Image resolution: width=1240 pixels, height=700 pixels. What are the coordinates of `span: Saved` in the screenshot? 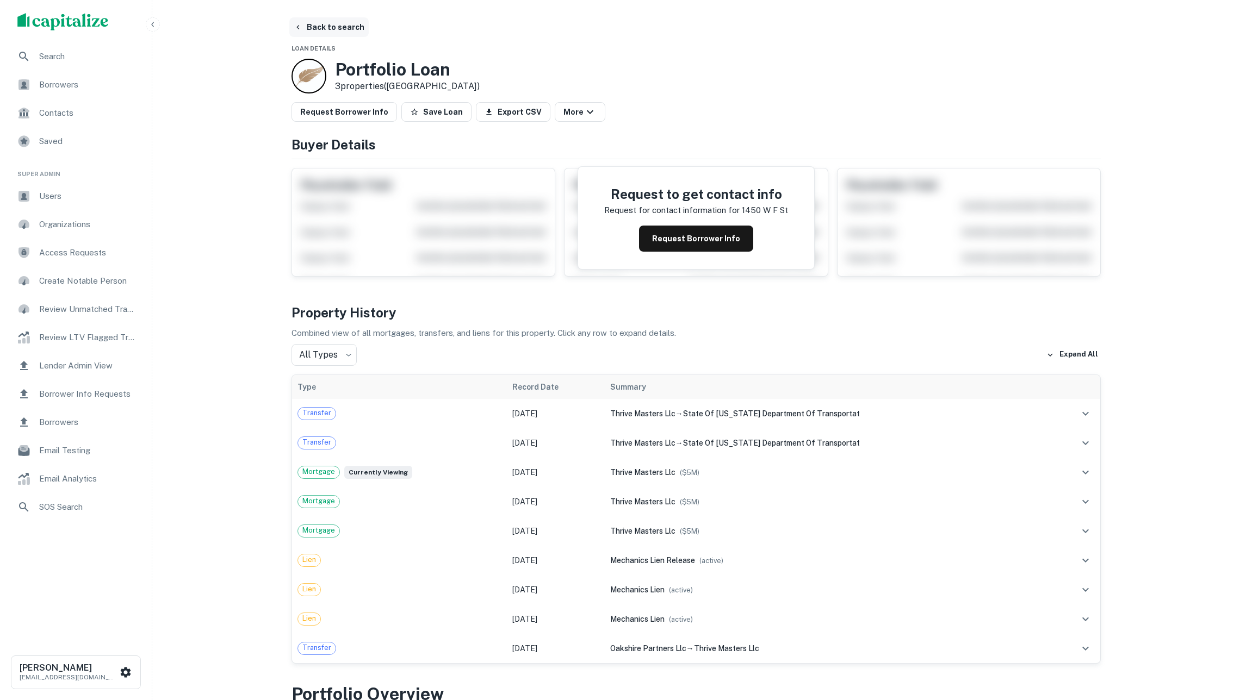 It's located at (88, 141).